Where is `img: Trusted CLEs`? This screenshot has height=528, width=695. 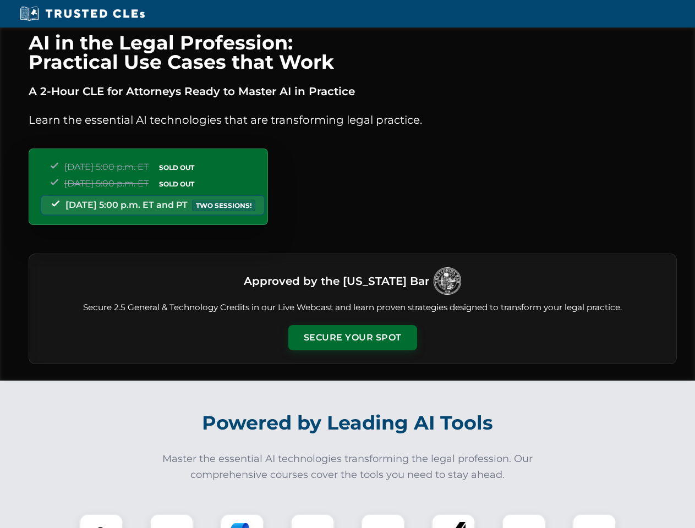
img: Trusted CLEs is located at coordinates (82, 14).